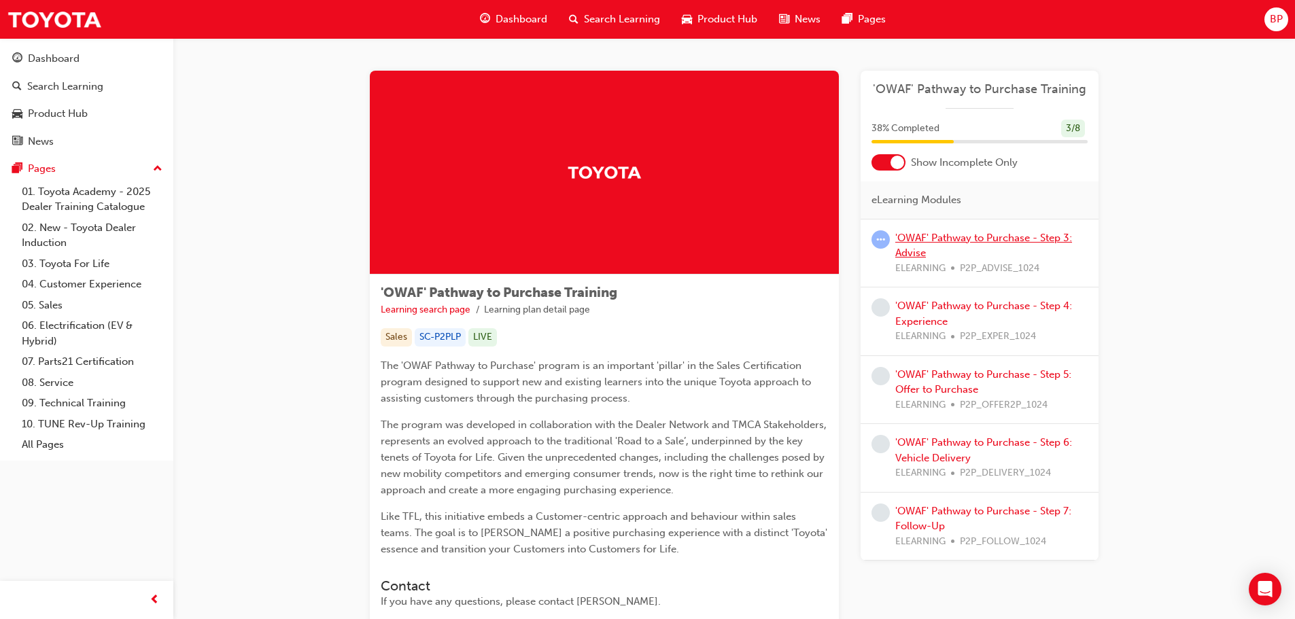 The width and height of the screenshot is (1295, 619). I want to click on div: Dashboard, so click(54, 58).